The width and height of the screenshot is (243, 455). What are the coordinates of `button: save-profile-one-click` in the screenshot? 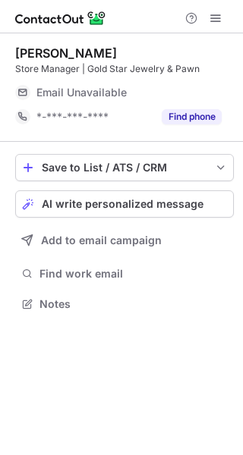 It's located at (124, 168).